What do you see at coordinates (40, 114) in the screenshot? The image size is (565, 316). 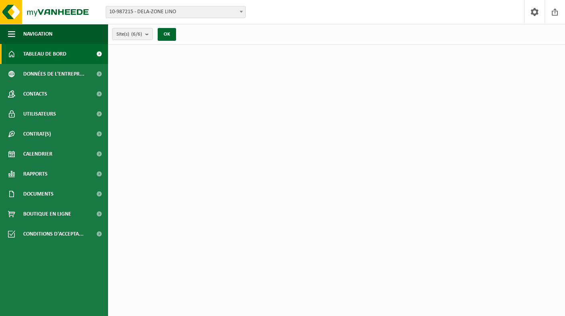 I see `span: Utilisateurs` at bounding box center [40, 114].